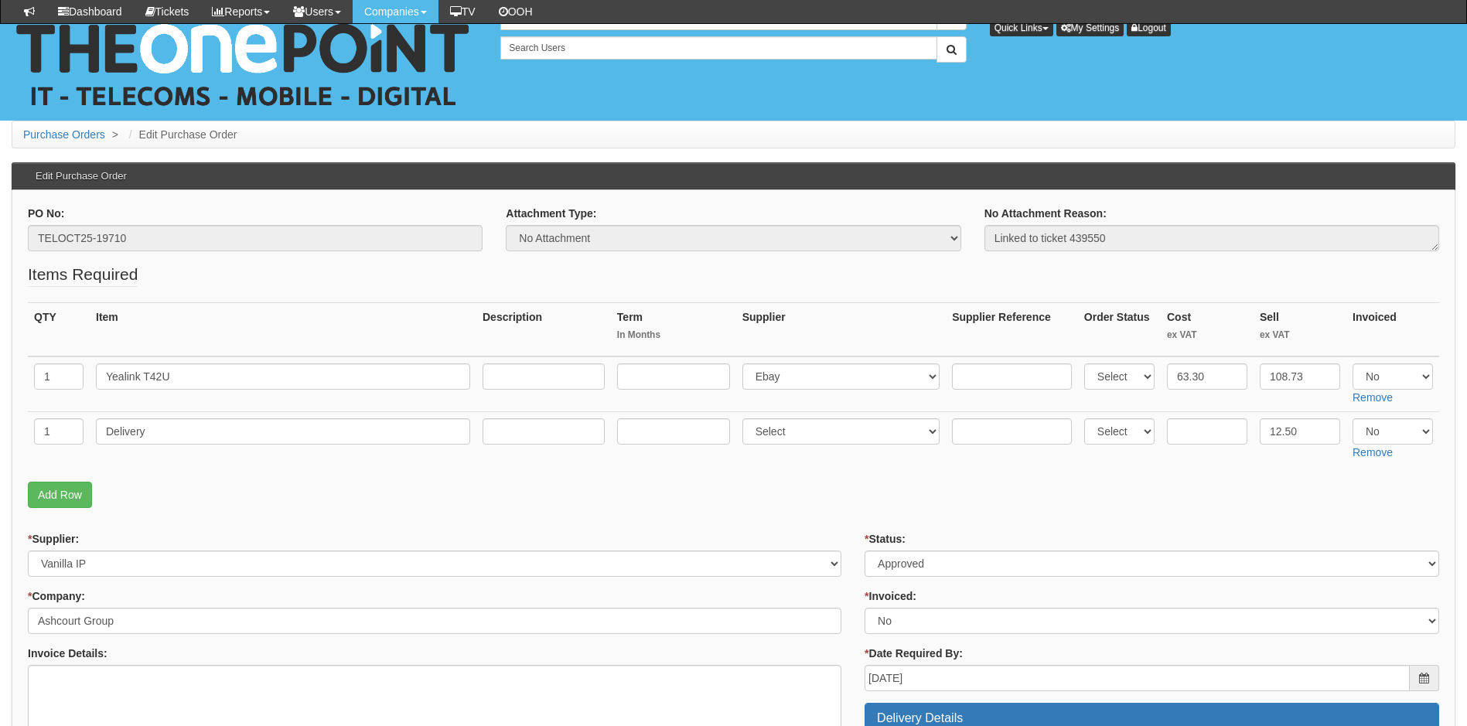 Image resolution: width=1467 pixels, height=726 pixels. Describe the element at coordinates (890, 596) in the screenshot. I see `label: Invoiced:` at that location.